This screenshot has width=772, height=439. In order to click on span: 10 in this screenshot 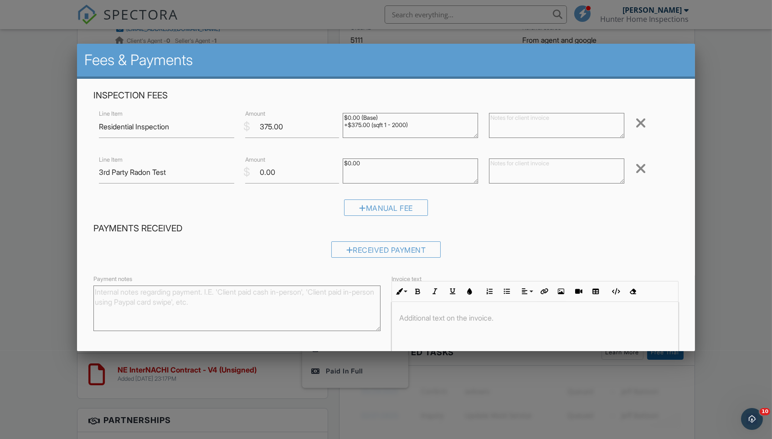, I will do `click(765, 412)`.